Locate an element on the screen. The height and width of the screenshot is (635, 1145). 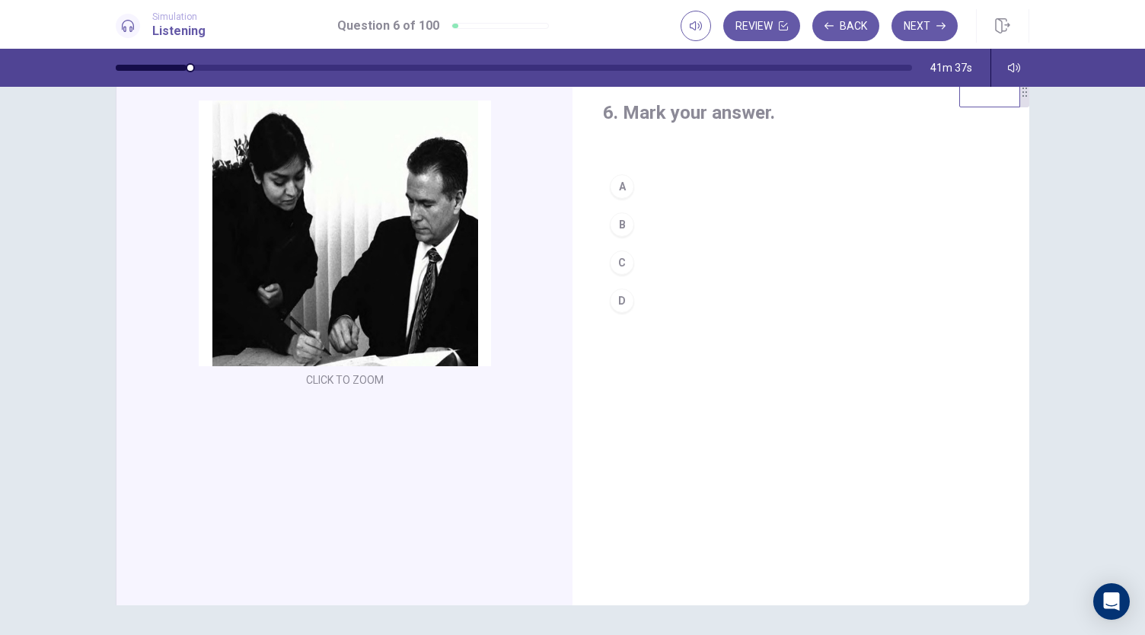
div: D is located at coordinates (622, 301).